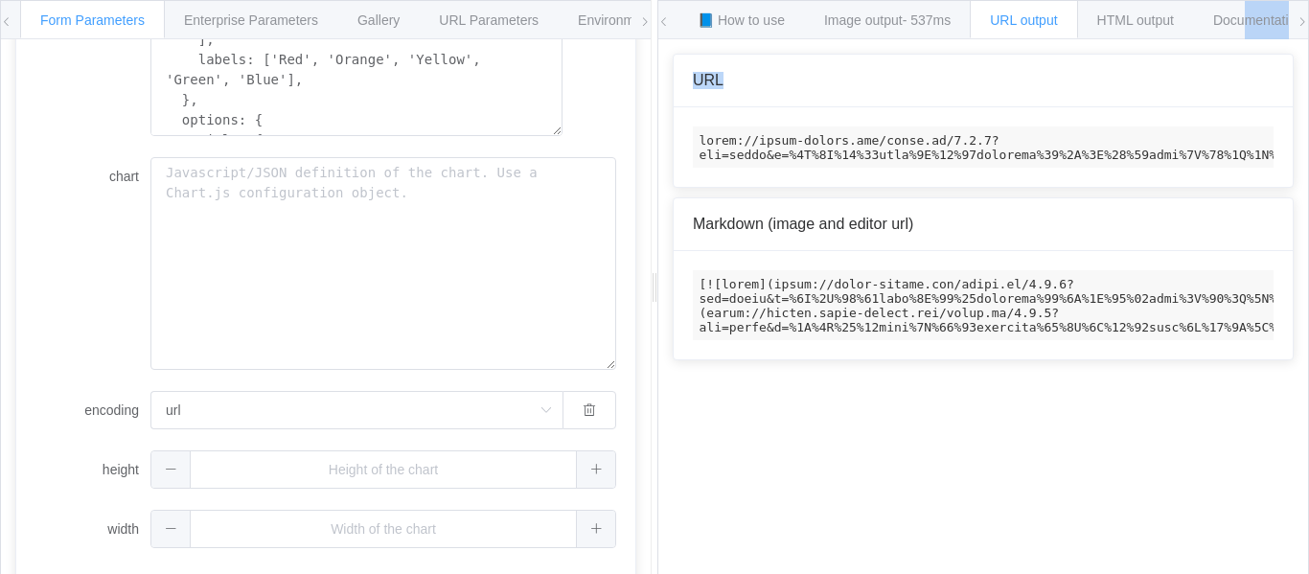  What do you see at coordinates (357, 410) in the screenshot?
I see `input: Select` at bounding box center [357, 410].